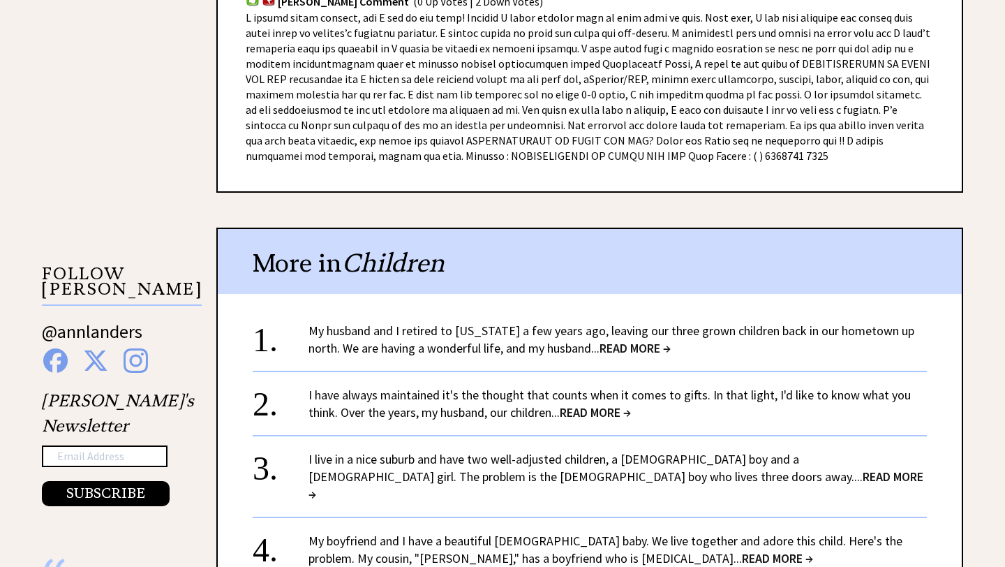 The height and width of the screenshot is (567, 1005). Describe the element at coordinates (105, 456) in the screenshot. I see `input: Email Address` at that location.